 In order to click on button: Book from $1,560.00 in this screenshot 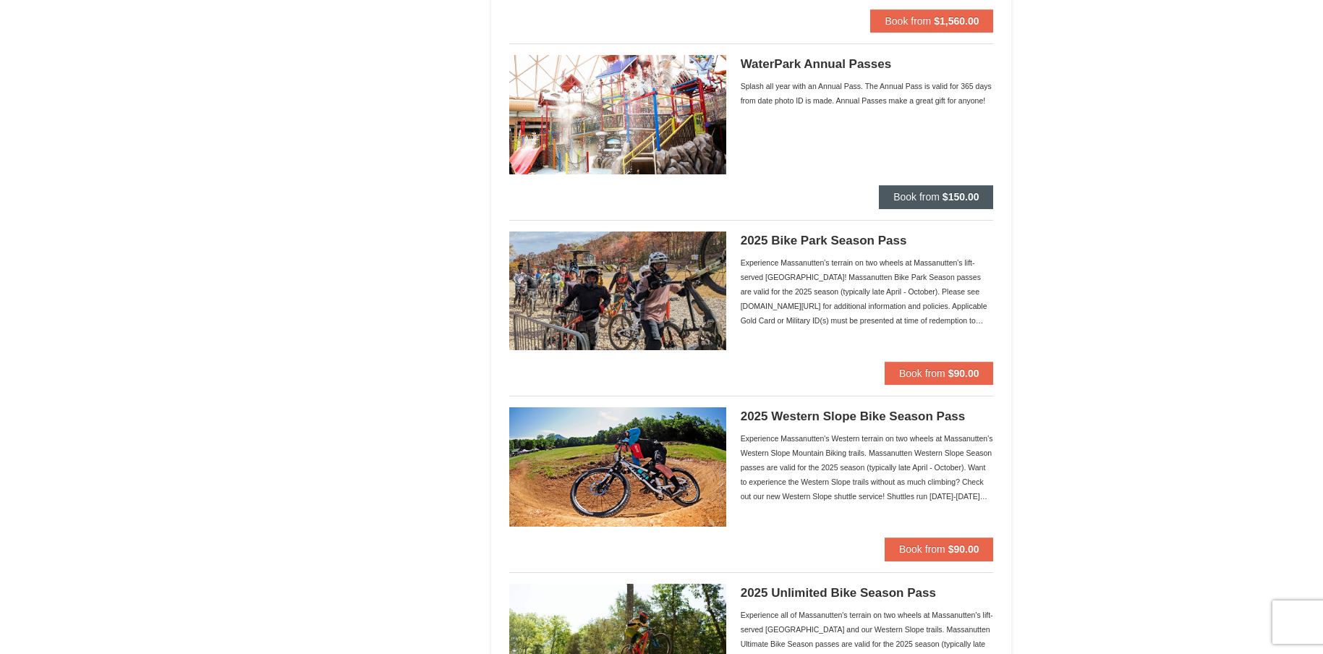, I will do `click(932, 21)`.